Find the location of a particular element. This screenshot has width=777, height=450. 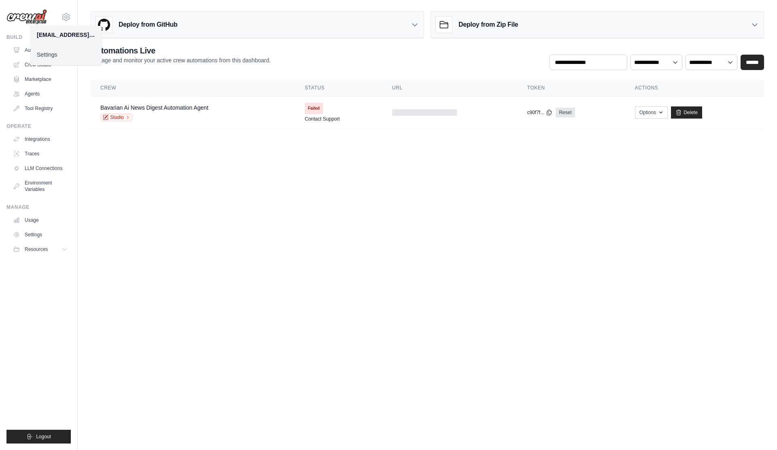

button: Resources is located at coordinates (40, 249).